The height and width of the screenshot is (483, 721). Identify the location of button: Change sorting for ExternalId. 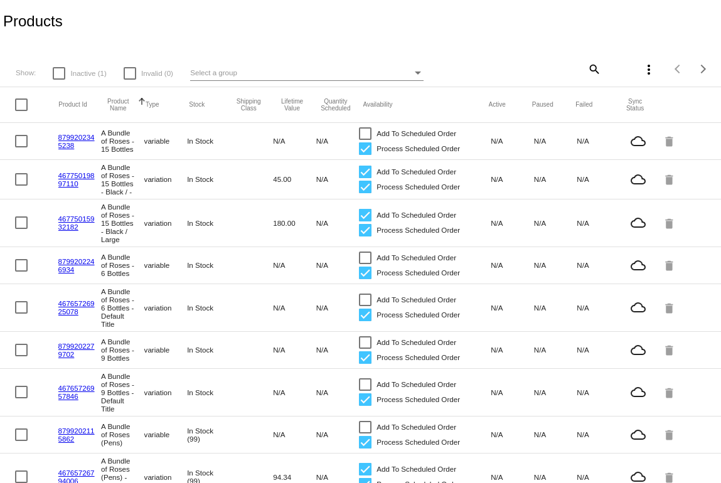
(73, 105).